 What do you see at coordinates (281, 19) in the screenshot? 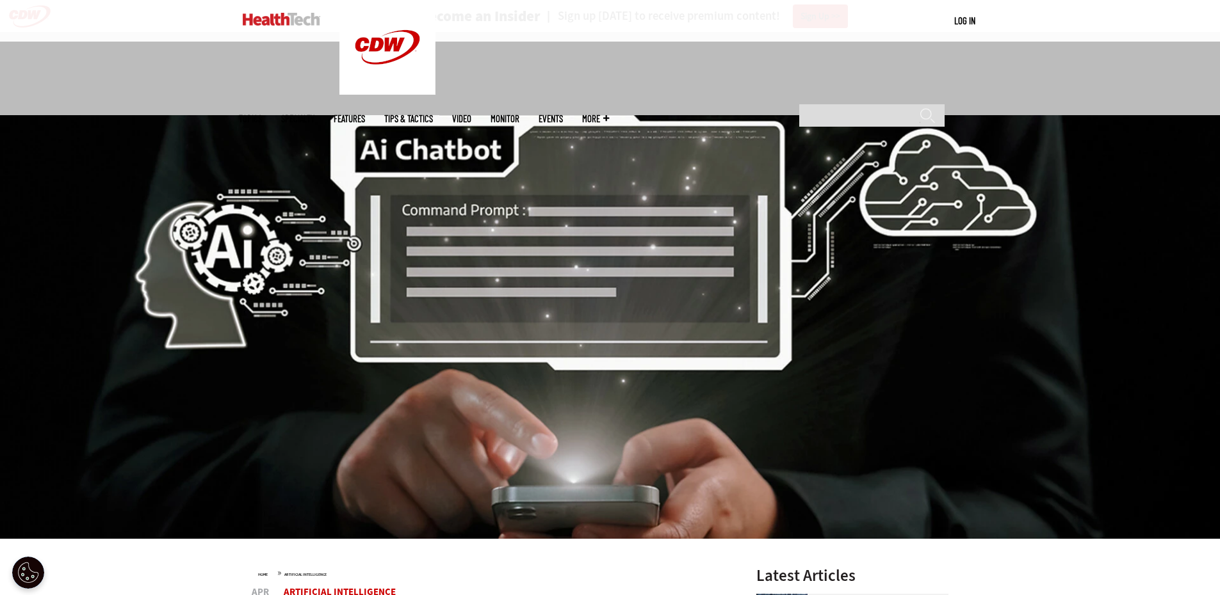
I see `img: Home` at bounding box center [281, 19].